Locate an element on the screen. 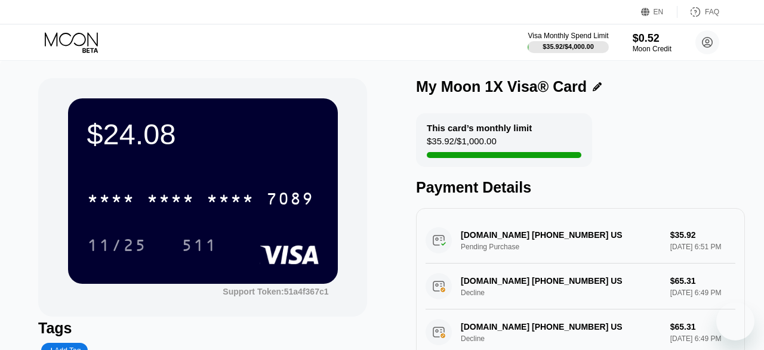  div: $0.52Moon Credit is located at coordinates (652, 42).